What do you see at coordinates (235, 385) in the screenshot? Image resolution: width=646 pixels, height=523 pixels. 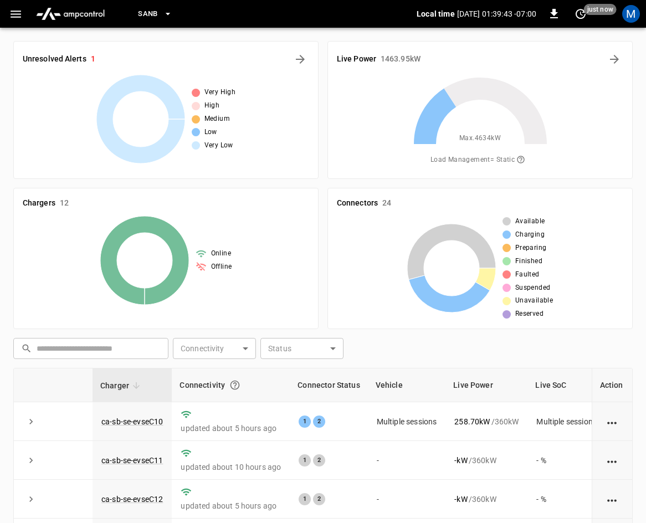 I see `button: Connection between the charger and our software.` at bounding box center [235, 385].